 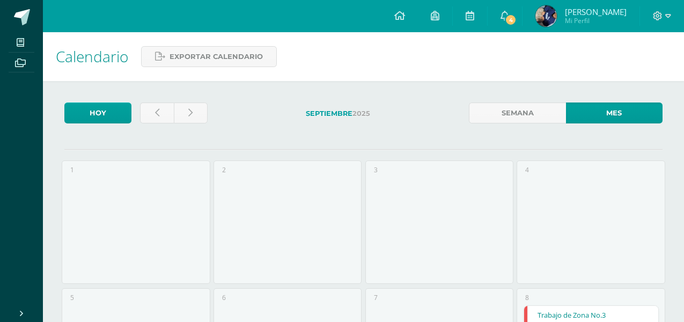 I want to click on div: 7, so click(x=376, y=297).